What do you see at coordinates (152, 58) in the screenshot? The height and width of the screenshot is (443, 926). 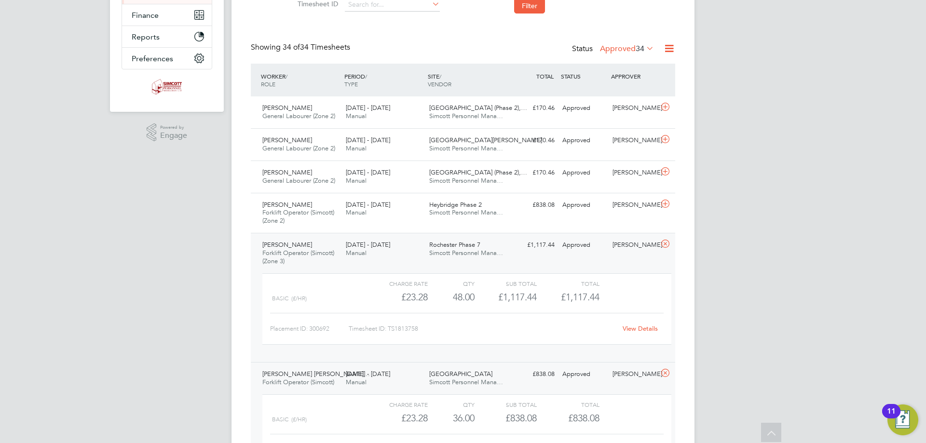 I see `span: Preferences` at bounding box center [152, 58].